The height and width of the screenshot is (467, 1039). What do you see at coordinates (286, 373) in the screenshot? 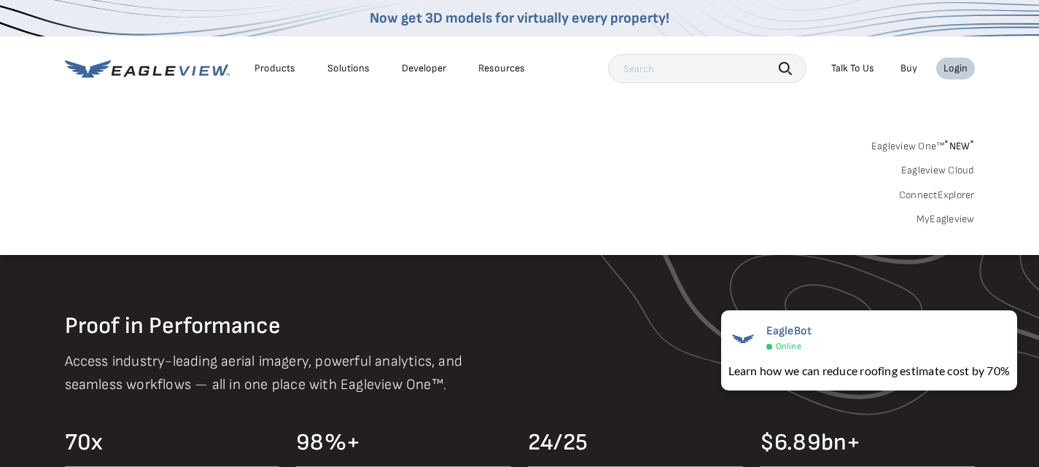
I see `p: Access industry-leading aerial imagery, powerful analytics, and seamless workflows — all in one p...` at bounding box center [286, 373].